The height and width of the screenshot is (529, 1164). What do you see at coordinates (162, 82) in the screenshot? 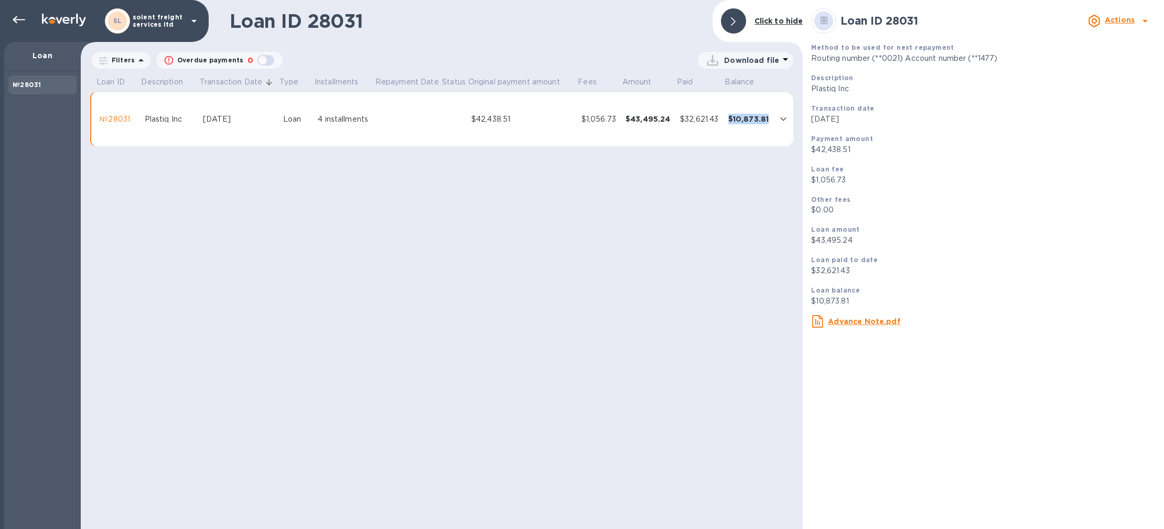
I see `p: Description` at bounding box center [162, 82].